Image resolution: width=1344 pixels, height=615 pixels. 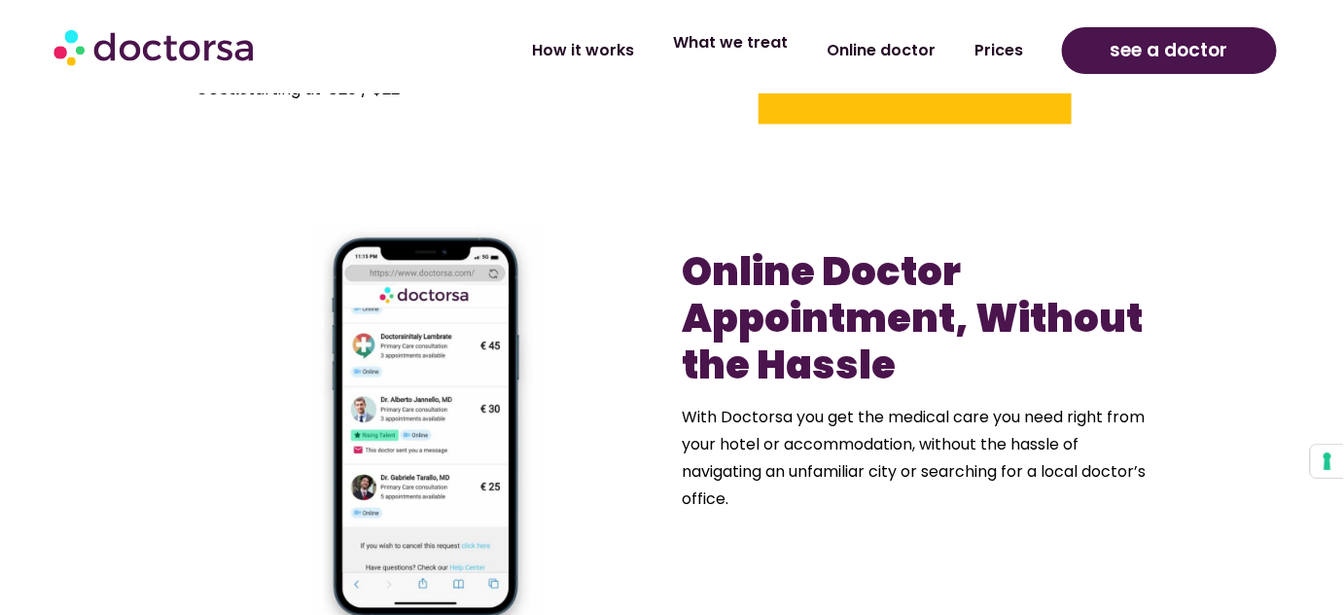 I want to click on a: Prices, so click(x=999, y=51).